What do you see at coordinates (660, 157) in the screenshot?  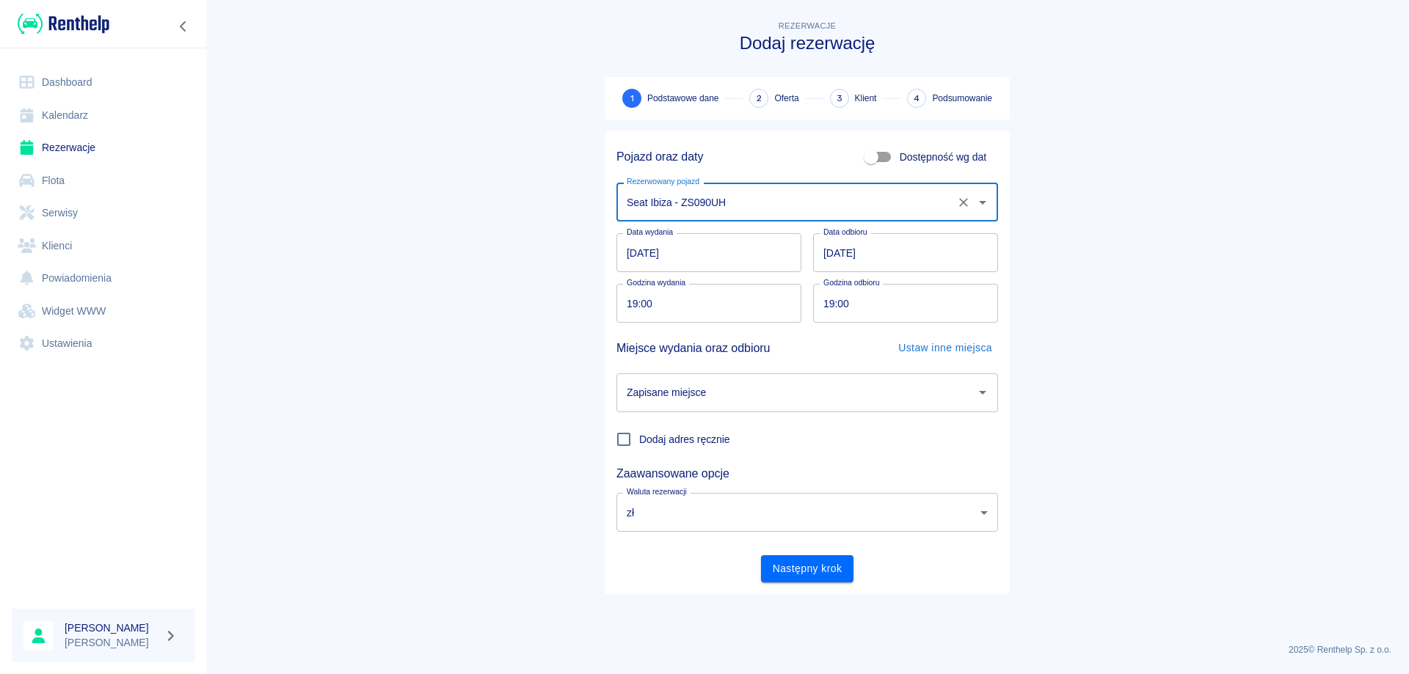 I see `h5: Pojazd oraz daty` at bounding box center [660, 157].